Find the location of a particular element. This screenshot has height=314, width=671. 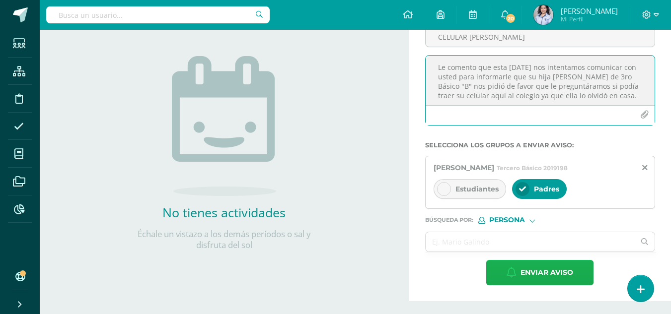

input: Titulo is located at coordinates (540, 37).